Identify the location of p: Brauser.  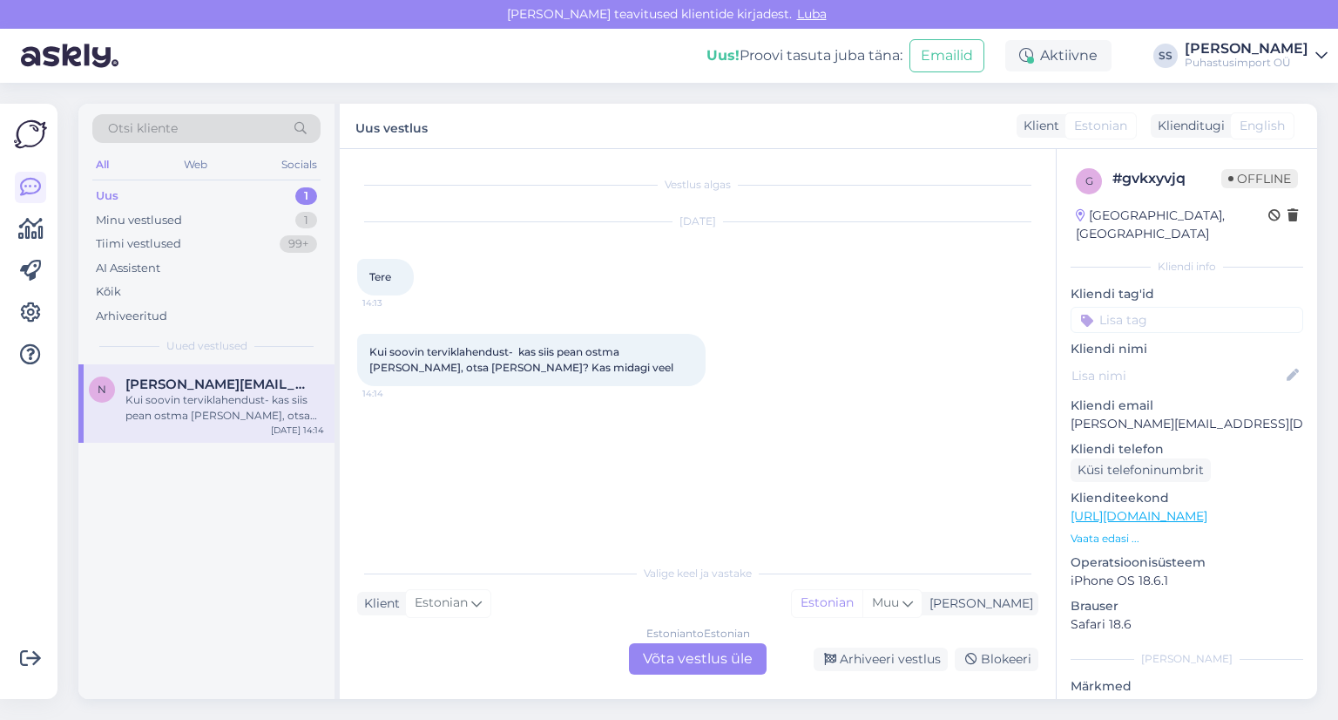
(1187, 605).